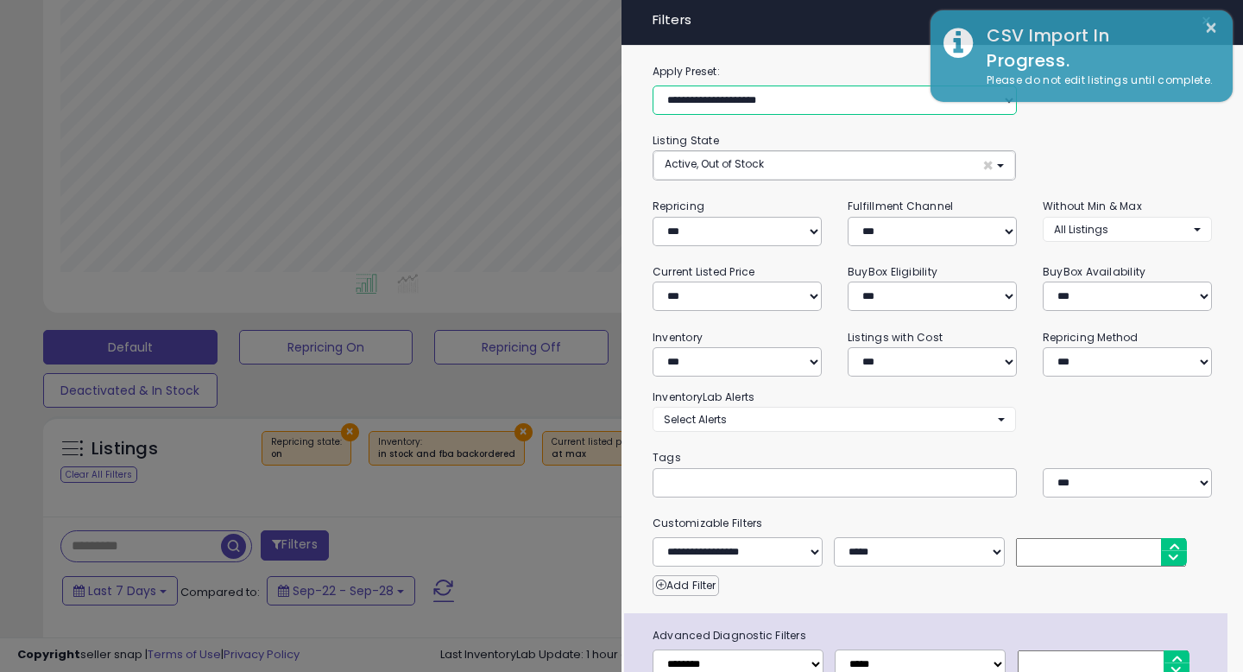 Image resolution: width=1243 pixels, height=672 pixels. What do you see at coordinates (686, 140) in the screenshot?
I see `small: Listing State` at bounding box center [686, 140].